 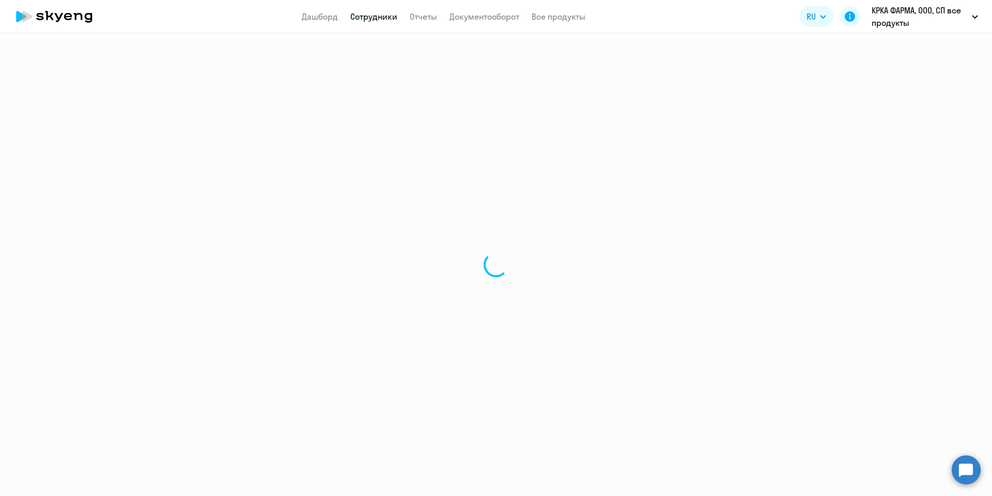 What do you see at coordinates (559, 17) in the screenshot?
I see `a: Все продукты` at bounding box center [559, 17].